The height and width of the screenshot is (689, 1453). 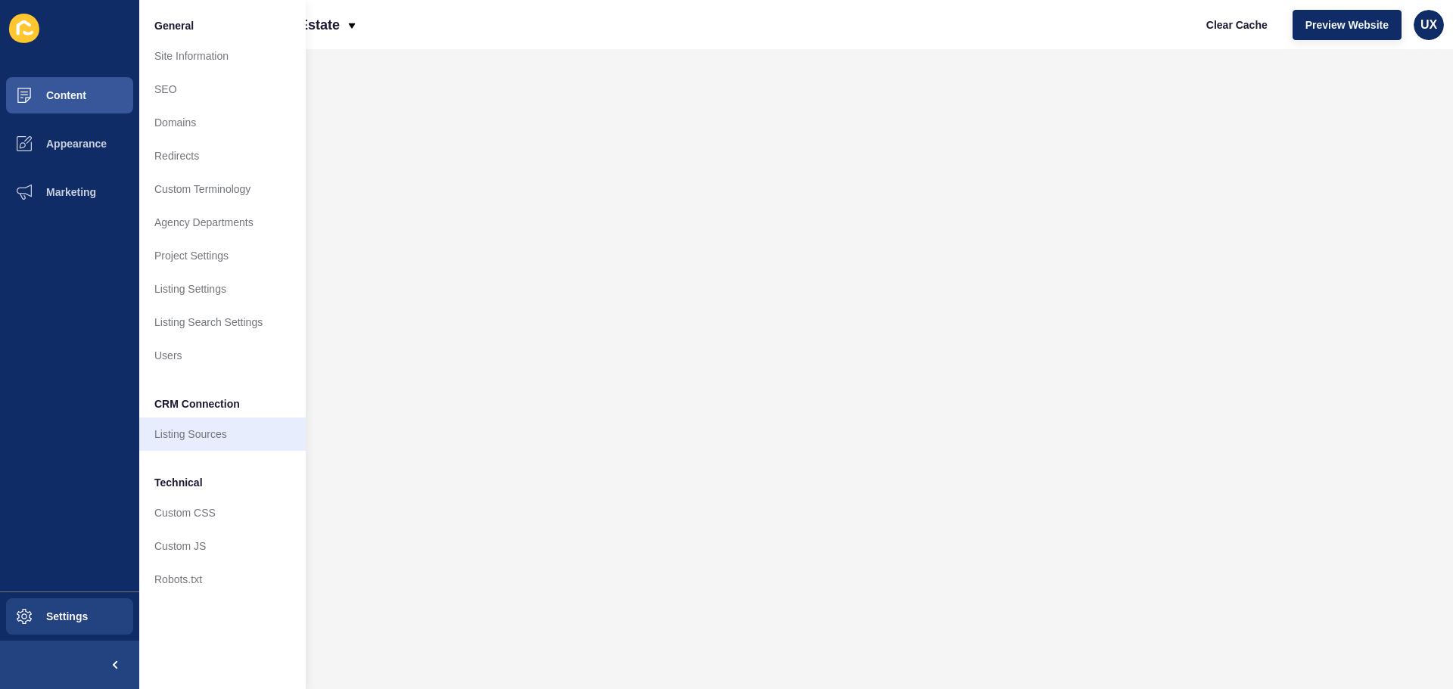 I want to click on a: Agency Departments, so click(x=223, y=223).